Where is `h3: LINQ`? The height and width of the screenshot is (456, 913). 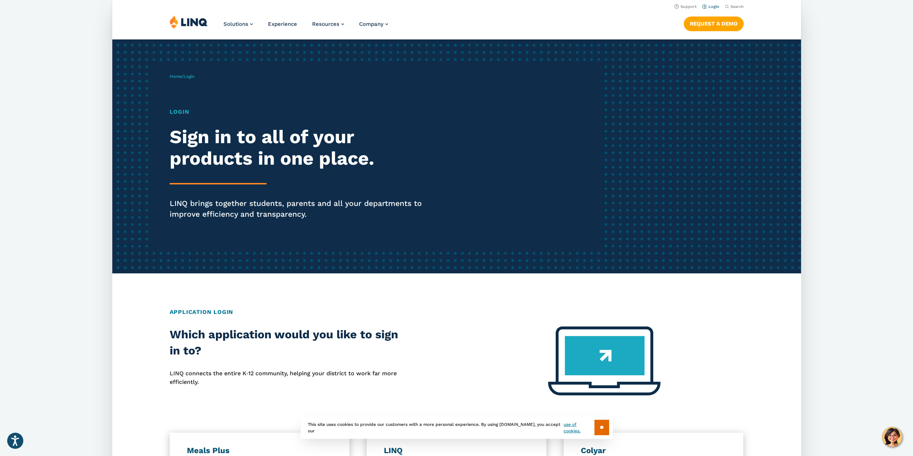
h3: LINQ is located at coordinates (456, 451).